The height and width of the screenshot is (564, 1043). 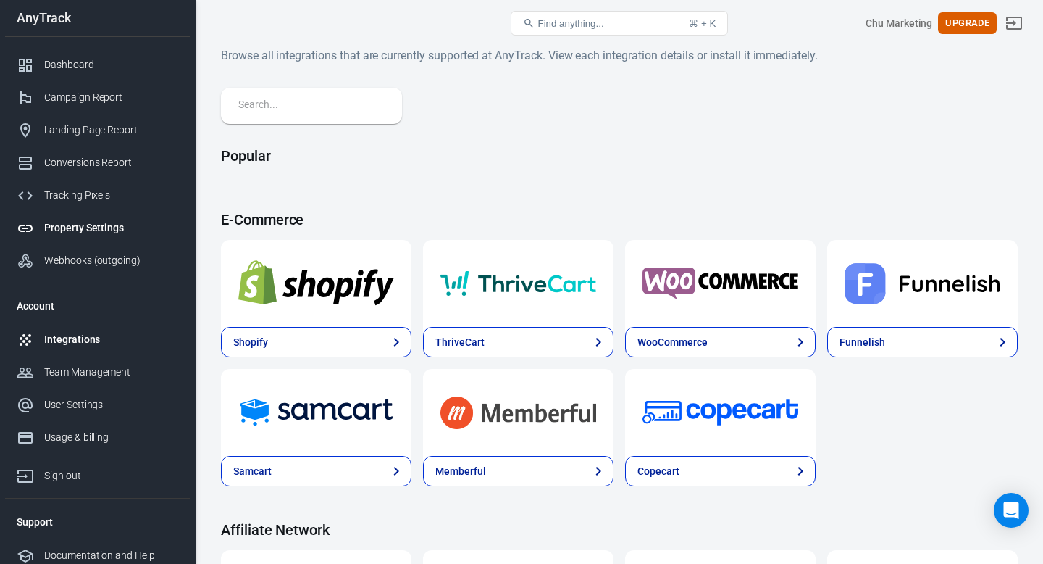 What do you see at coordinates (112, 227) in the screenshot?
I see `div: Property Settings` at bounding box center [112, 227].